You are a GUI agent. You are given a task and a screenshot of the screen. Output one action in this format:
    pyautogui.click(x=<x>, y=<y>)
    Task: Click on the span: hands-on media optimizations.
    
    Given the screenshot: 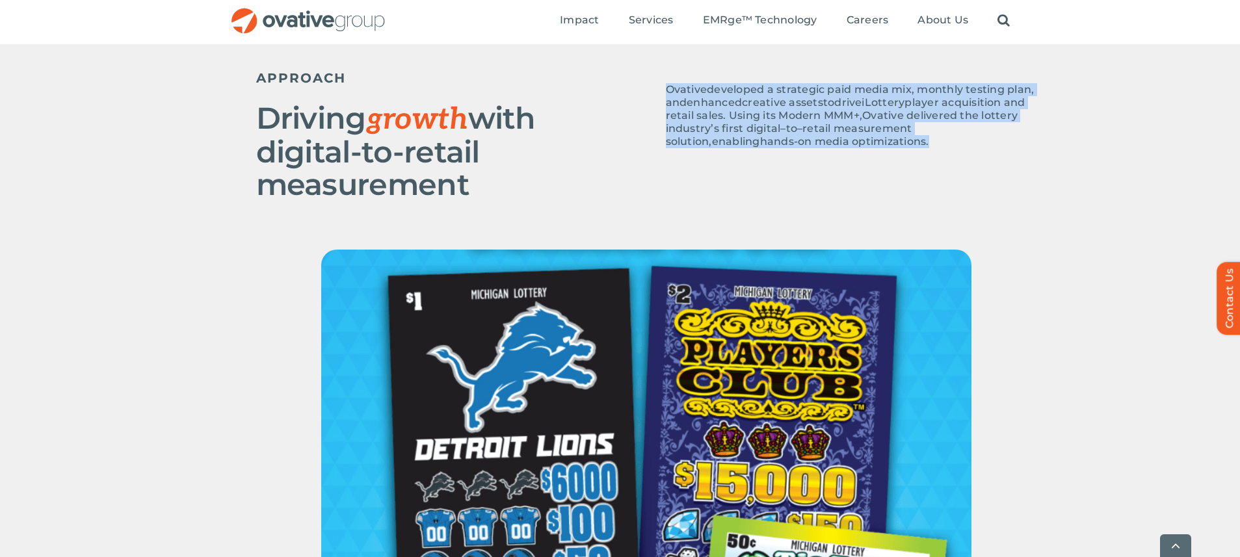 What is the action you would take?
    pyautogui.click(x=845, y=141)
    